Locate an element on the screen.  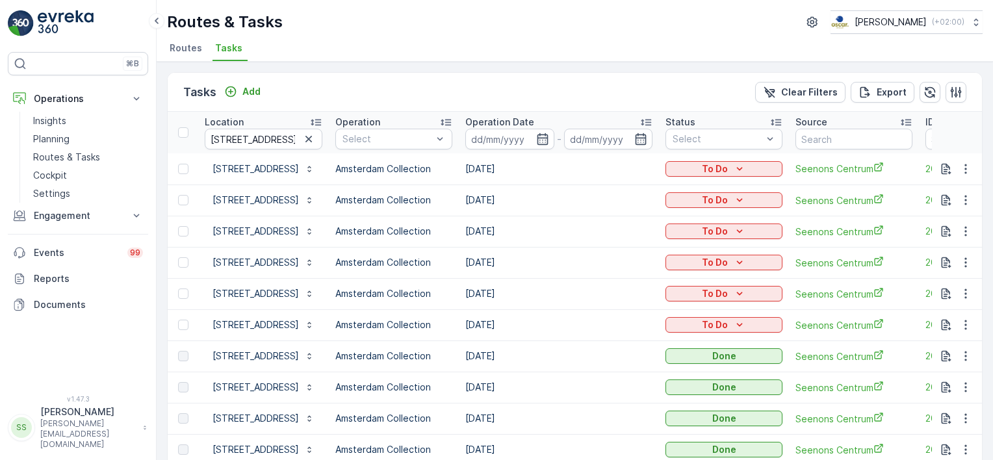
div: SS is located at coordinates (21, 428).